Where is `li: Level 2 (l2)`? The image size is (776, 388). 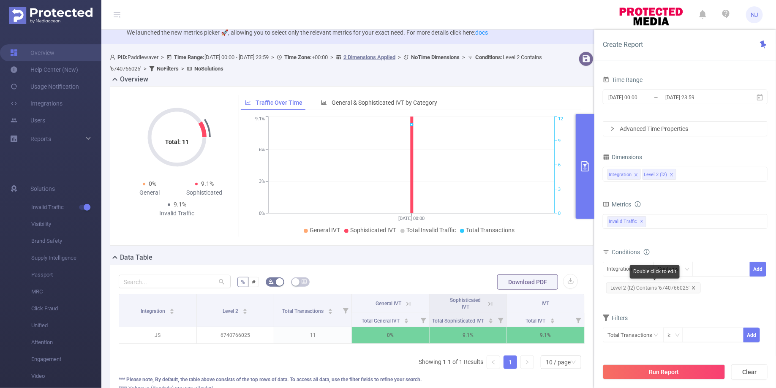
li: Level 2 (l2) is located at coordinates (660, 175).